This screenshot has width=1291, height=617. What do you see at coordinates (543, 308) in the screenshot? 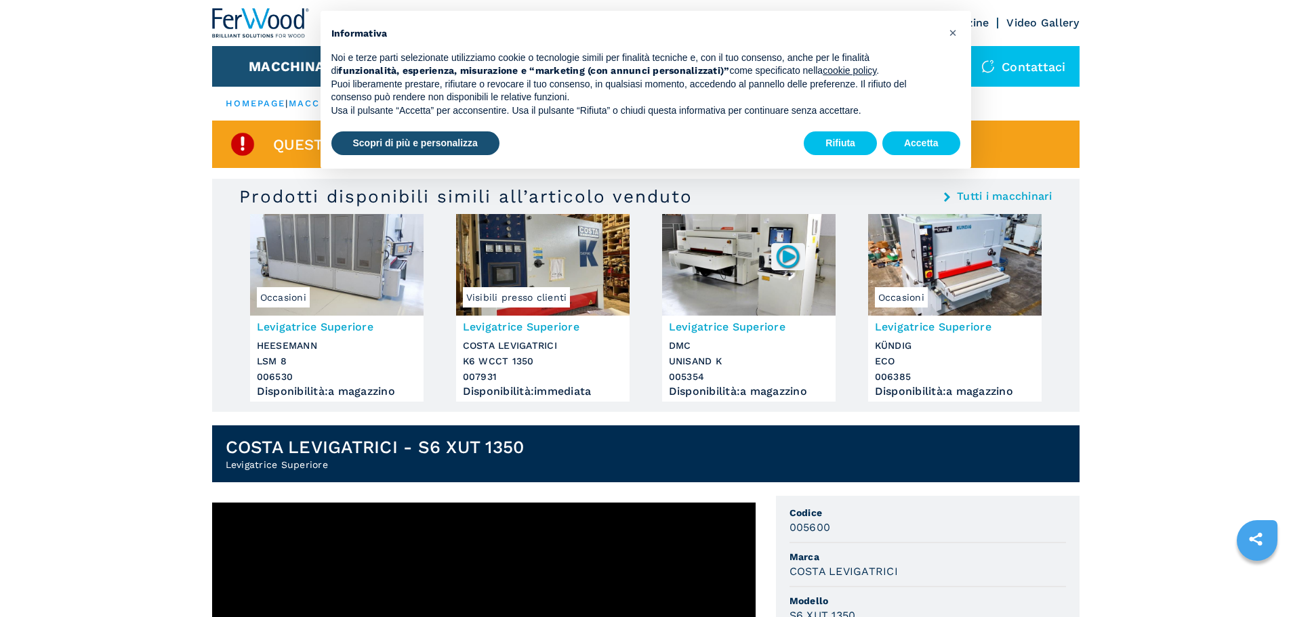
I see `a: Levigatrice Superiore COSTA LEVIGATRICI K6 WCCT 1350Visibili presso clientiLevigatrice SuperioreC...` at bounding box center [543, 308].